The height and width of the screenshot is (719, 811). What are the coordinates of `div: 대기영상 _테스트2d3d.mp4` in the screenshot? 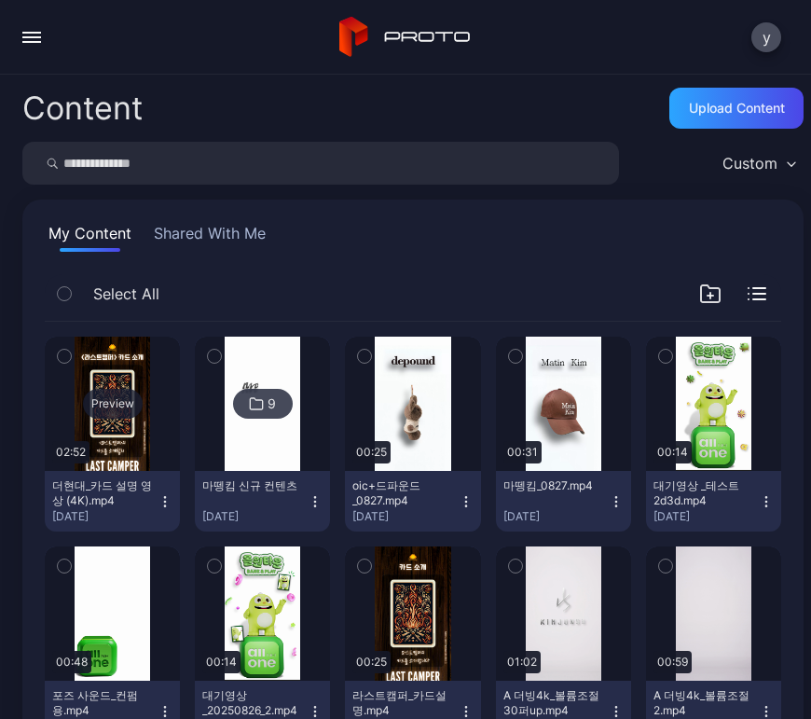 It's located at (705, 493).